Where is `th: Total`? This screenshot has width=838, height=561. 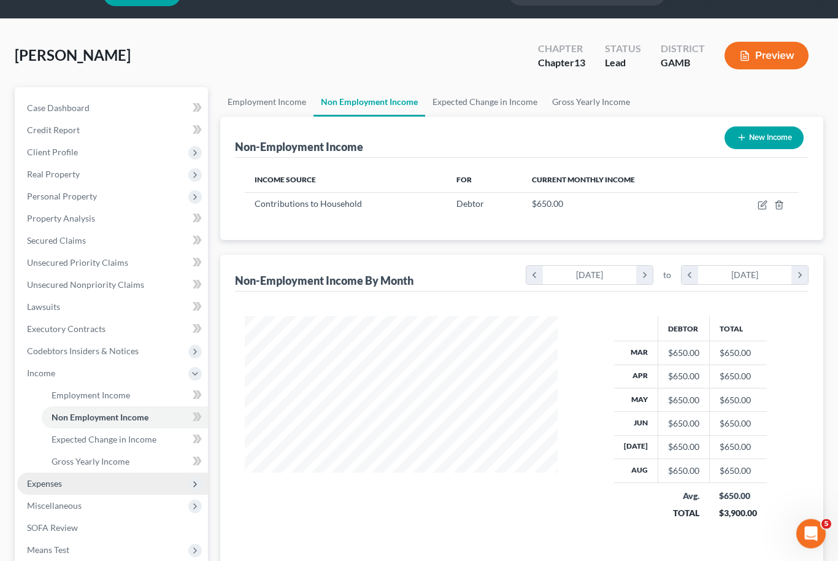
th: Total is located at coordinates (738, 329).